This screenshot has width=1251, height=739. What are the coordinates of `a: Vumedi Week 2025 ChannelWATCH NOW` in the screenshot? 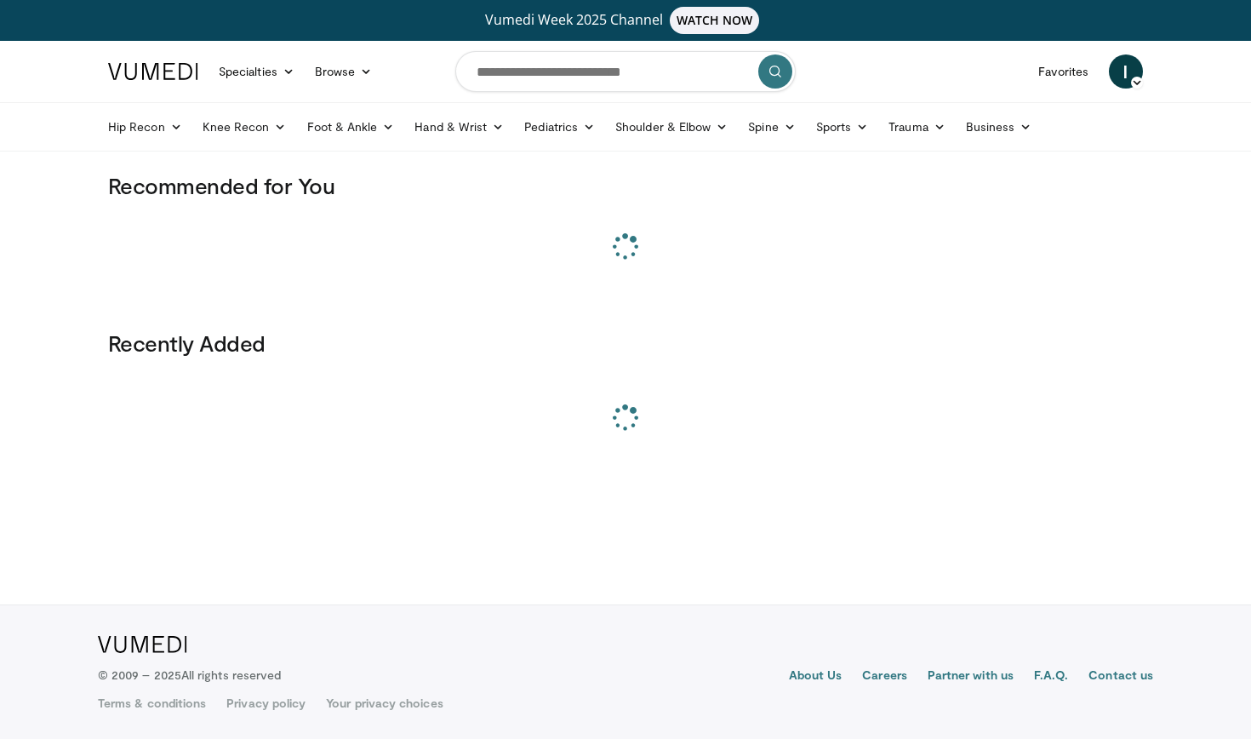 It's located at (625, 20).